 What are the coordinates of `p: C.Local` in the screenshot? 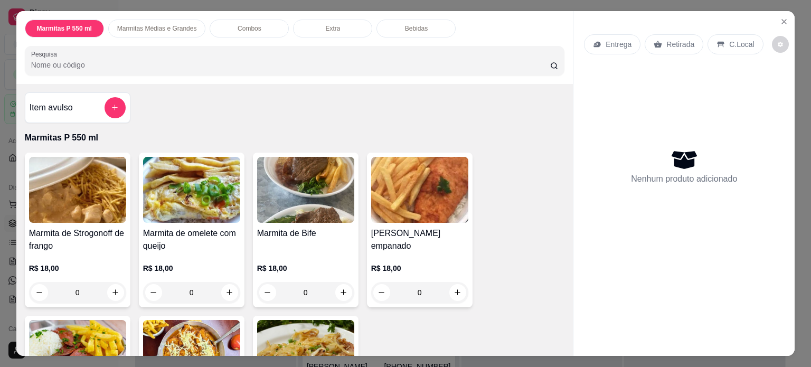 It's located at (741, 44).